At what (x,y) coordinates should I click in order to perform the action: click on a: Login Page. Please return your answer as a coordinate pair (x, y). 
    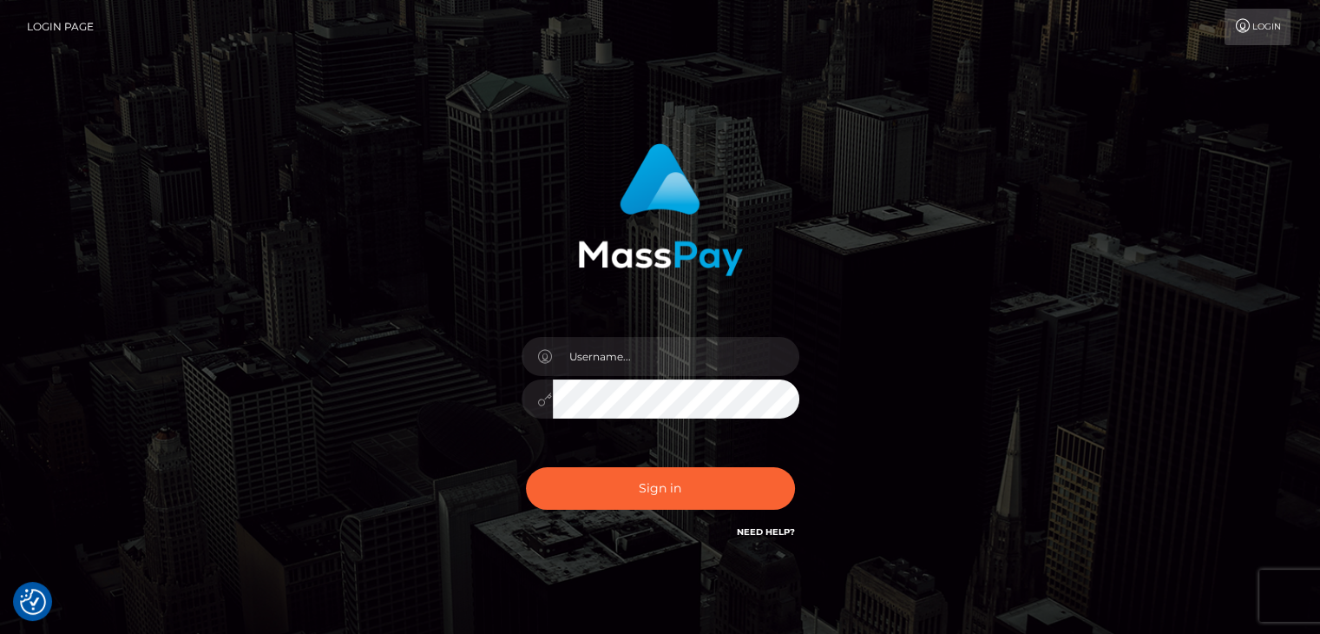
    Looking at the image, I should click on (60, 27).